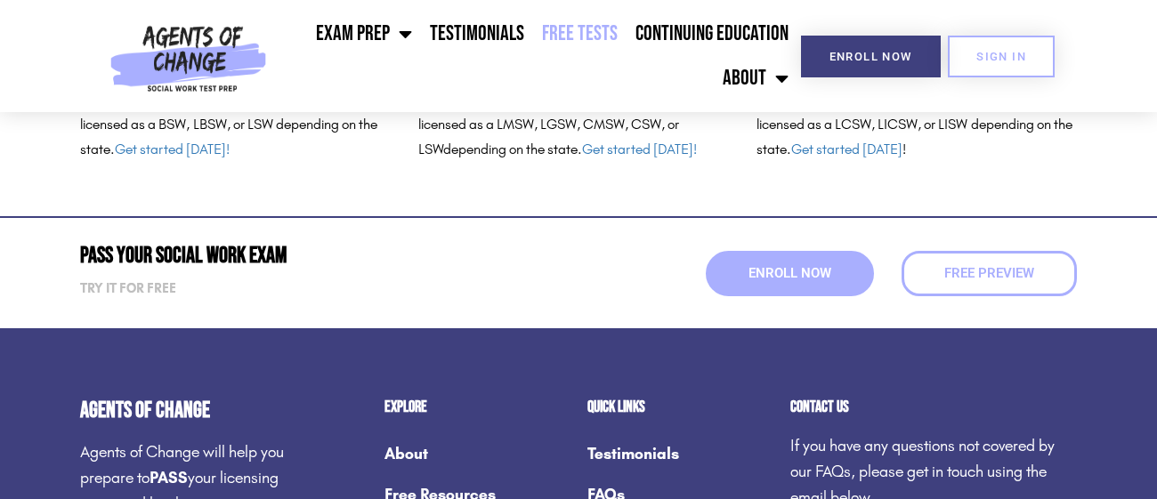 The height and width of the screenshot is (499, 1157). I want to click on a: Continuing Education, so click(712, 34).